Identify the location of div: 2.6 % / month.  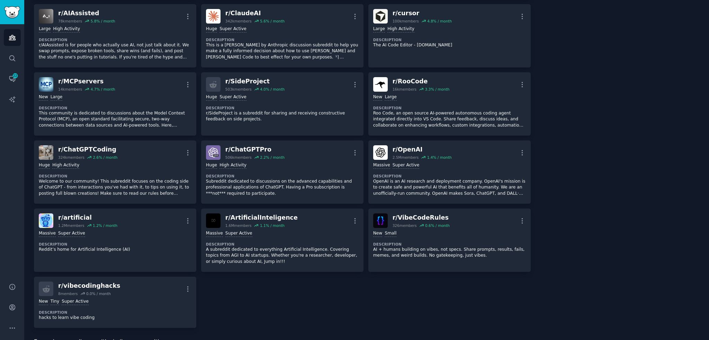
(105, 158).